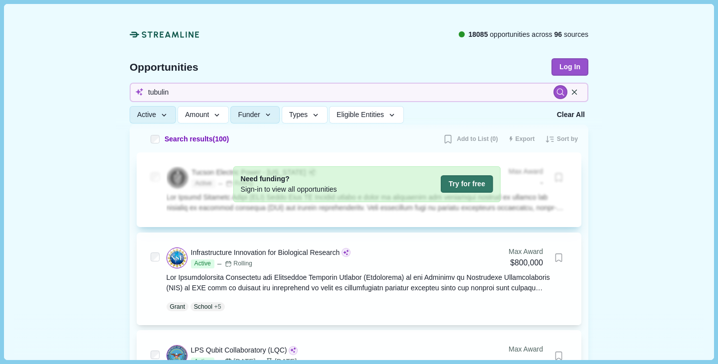 The image size is (718, 364). Describe the element at coordinates (558, 34) in the screenshot. I see `span: 96` at that location.